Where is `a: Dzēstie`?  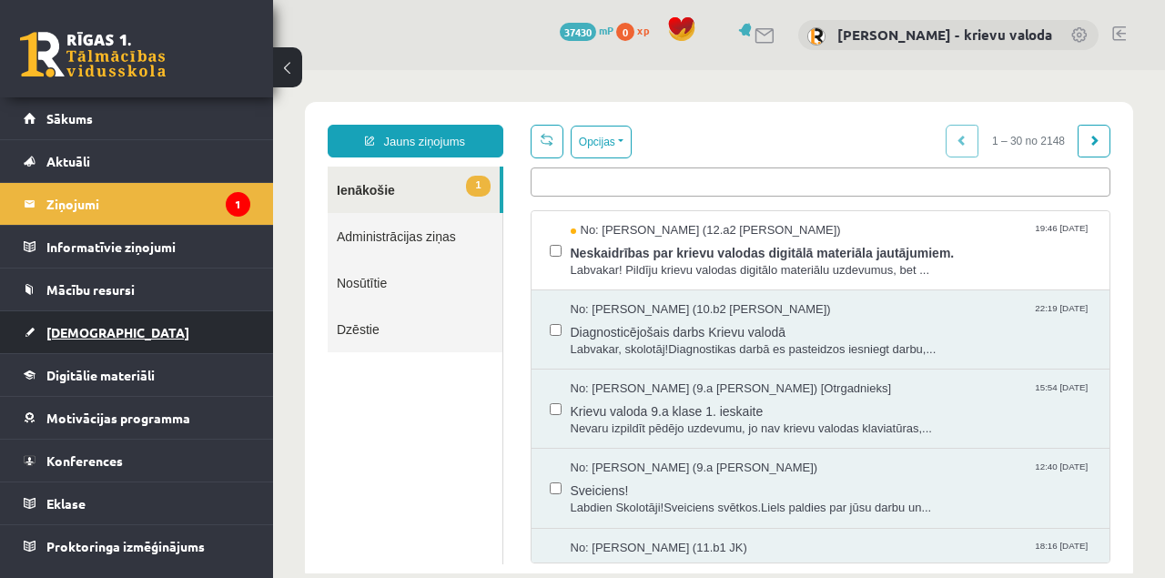 a: Dzēstie is located at coordinates (142, 259).